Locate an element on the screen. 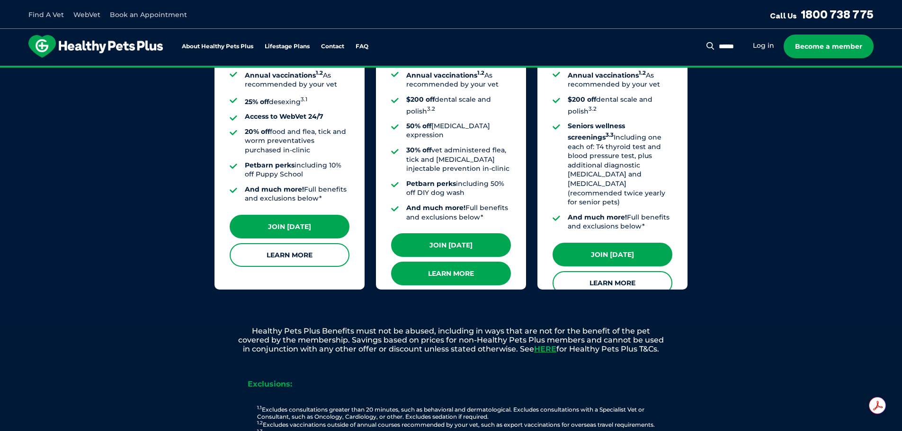  a: About Healthy Pets Plus is located at coordinates (217, 46).